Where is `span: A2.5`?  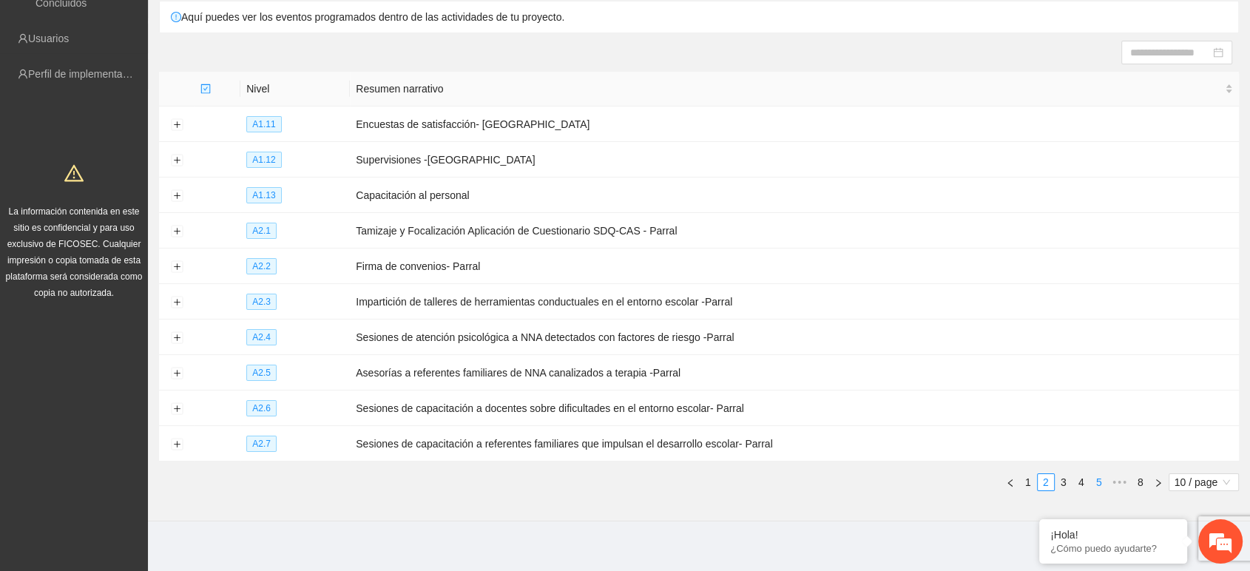 span: A2.5 is located at coordinates (261, 373).